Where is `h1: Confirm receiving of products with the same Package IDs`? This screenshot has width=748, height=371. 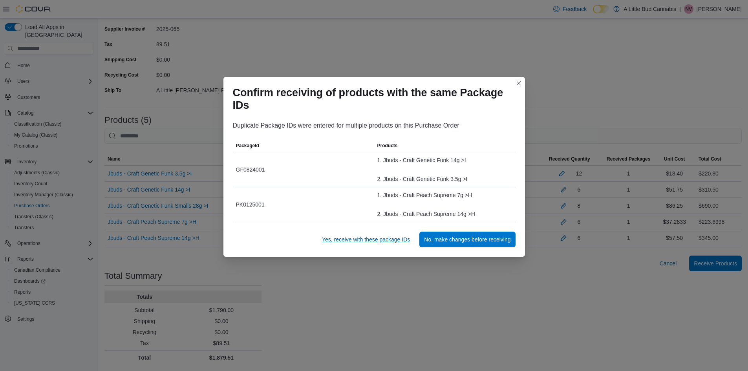
h1: Confirm receiving of products with the same Package IDs is located at coordinates (371, 99).